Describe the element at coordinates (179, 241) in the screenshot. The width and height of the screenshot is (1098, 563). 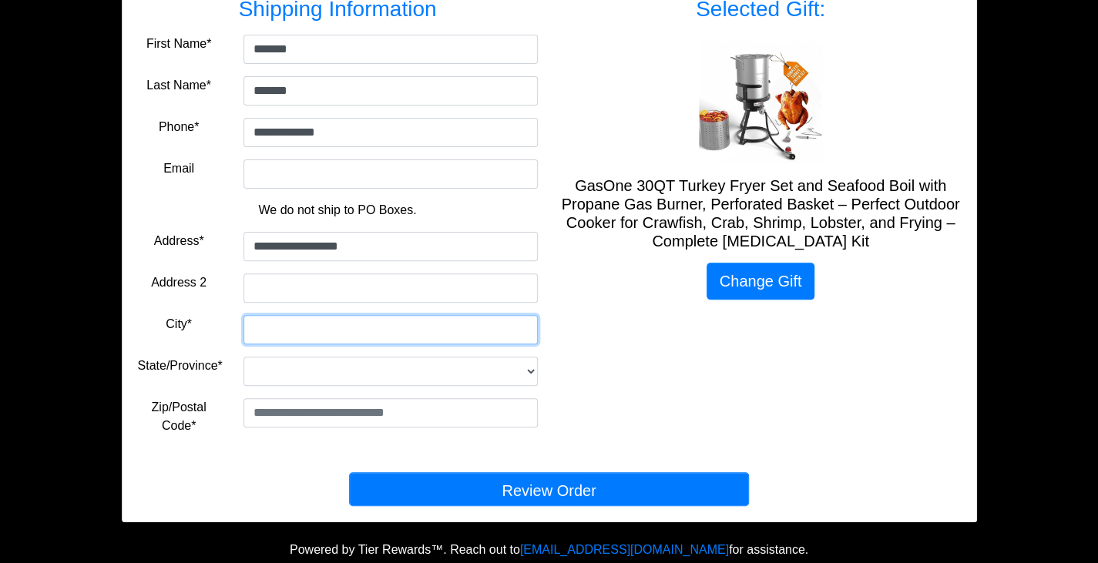
I see `label: Address*` at that location.